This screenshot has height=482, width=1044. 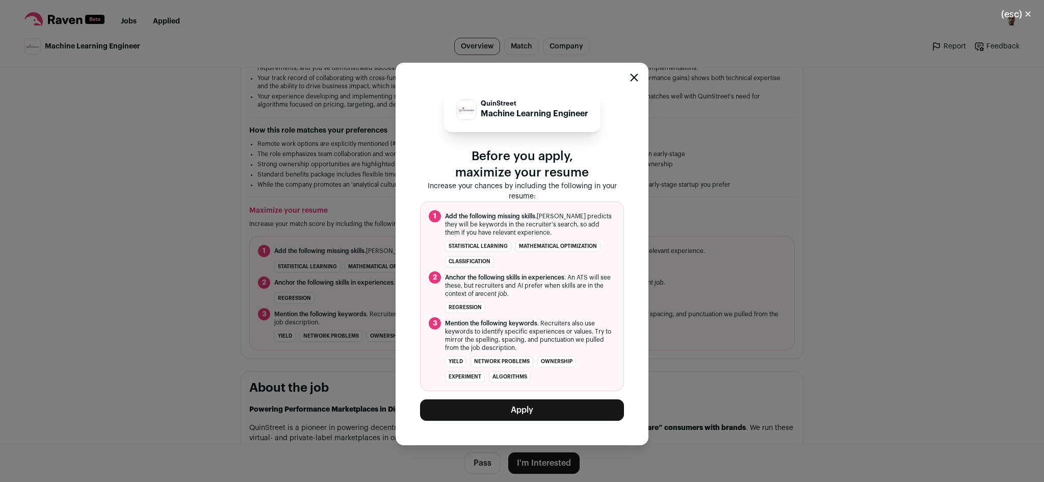 What do you see at coordinates (491, 216) in the screenshot?
I see `span: Add the following missing skills.` at bounding box center [491, 216].